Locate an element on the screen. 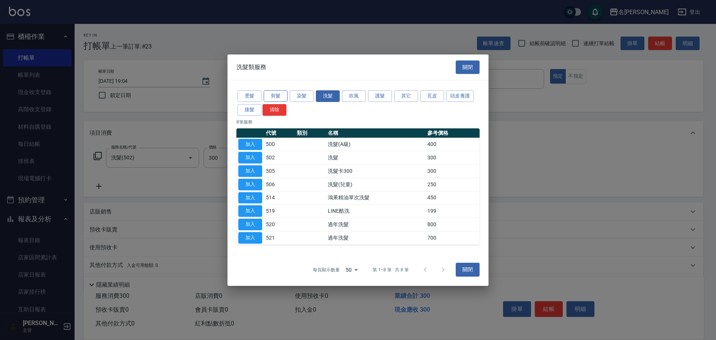 The height and width of the screenshot is (340, 716). button: 洗髮 is located at coordinates (328, 96).